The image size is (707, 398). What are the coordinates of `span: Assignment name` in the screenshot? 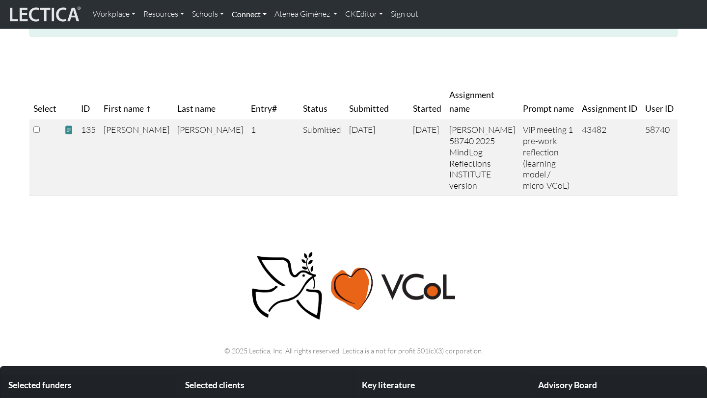 It's located at (482, 102).